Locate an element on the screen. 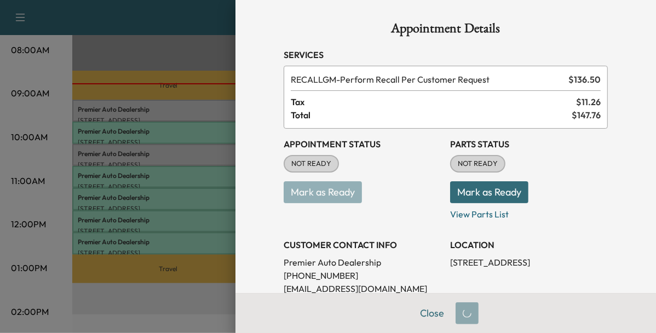  h3: Parts Status is located at coordinates (529, 144).